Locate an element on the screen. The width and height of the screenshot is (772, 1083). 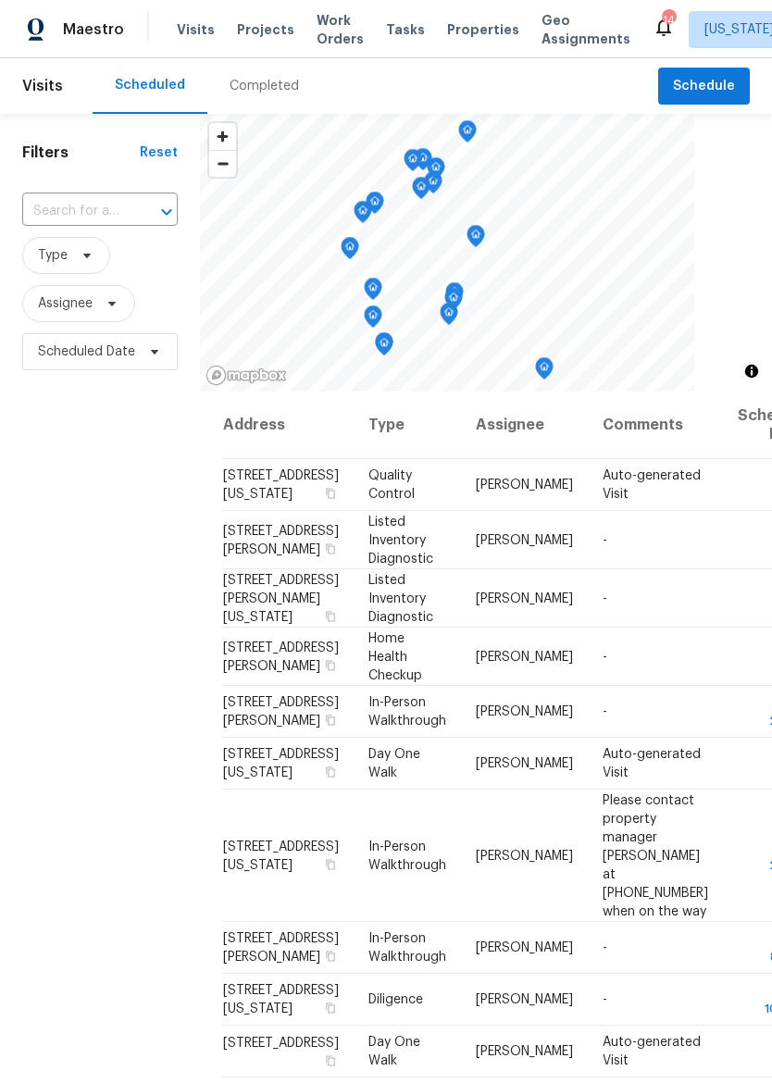
span: Toggle attribution is located at coordinates (752, 371).